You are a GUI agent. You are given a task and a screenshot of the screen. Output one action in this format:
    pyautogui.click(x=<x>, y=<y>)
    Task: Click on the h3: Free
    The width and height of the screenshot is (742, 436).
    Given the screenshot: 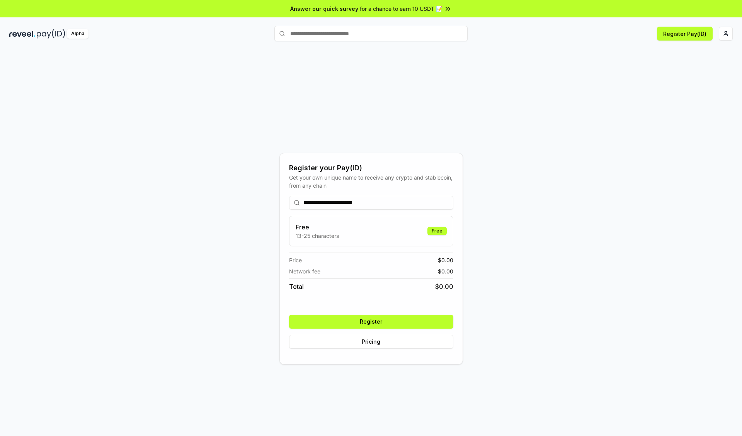 What is the action you would take?
    pyautogui.click(x=317, y=227)
    